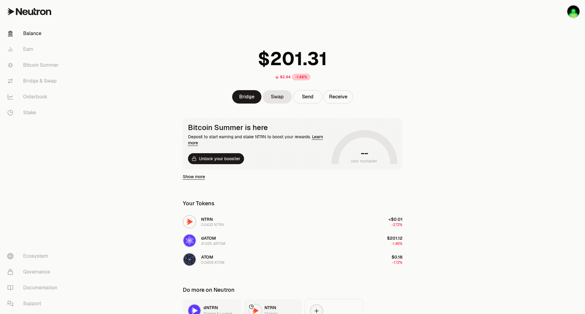 This screenshot has height=314, width=585. Describe the element at coordinates (397, 244) in the screenshot. I see `span: -1.46%` at that location.